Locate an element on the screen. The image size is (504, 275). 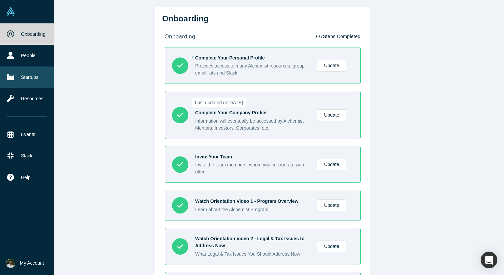
div: Watch Orientation Video 2 - Legal & Tax Issues to Address Now is located at coordinates (253, 242).